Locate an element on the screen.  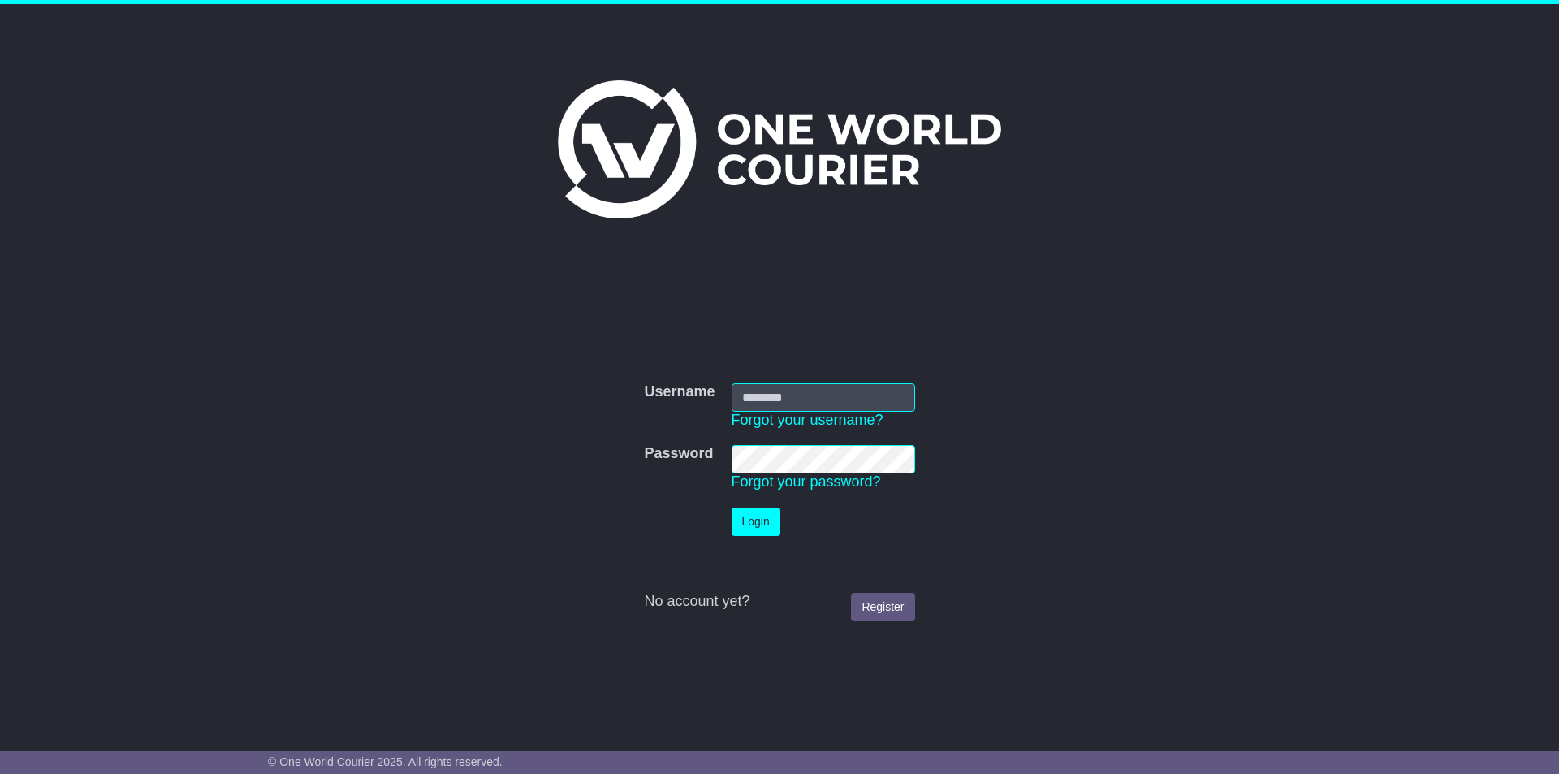
button: Login is located at coordinates (756, 521).